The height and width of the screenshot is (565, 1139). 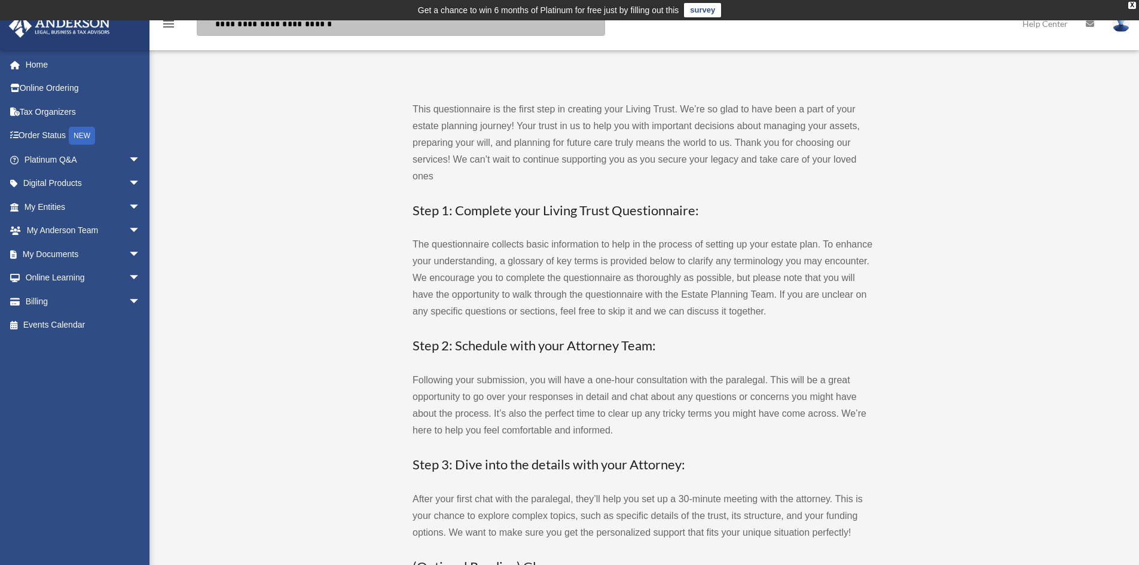 I want to click on a: survey, so click(x=702, y=10).